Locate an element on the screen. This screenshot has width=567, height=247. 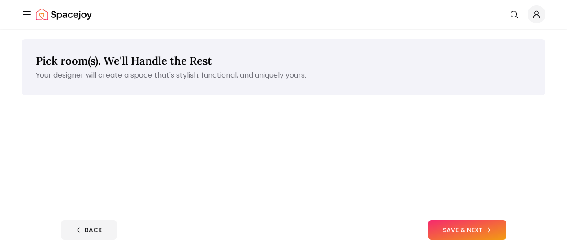
a: Spacejoy is located at coordinates (64, 14).